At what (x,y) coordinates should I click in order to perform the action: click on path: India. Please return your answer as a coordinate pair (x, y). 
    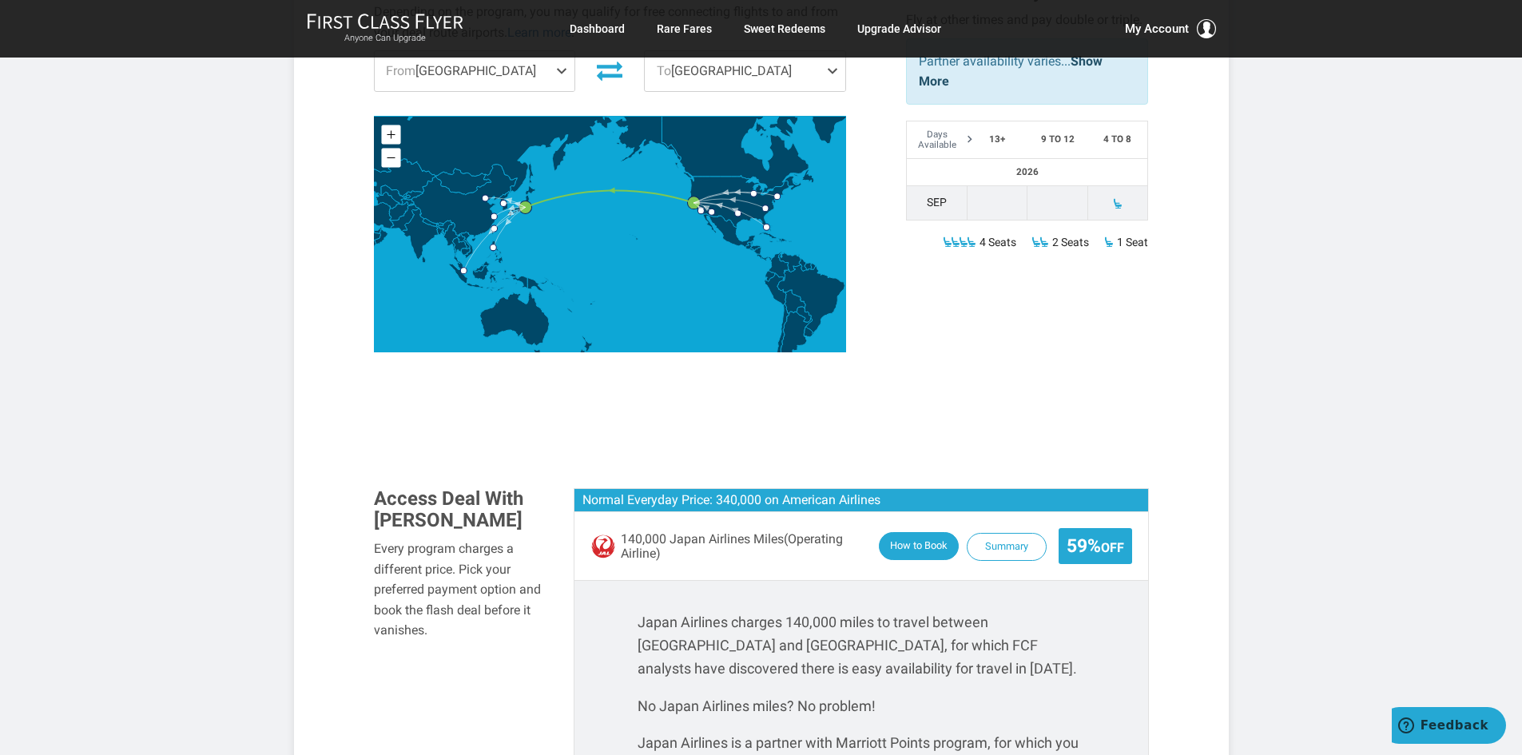
    Looking at the image, I should click on (427, 233).